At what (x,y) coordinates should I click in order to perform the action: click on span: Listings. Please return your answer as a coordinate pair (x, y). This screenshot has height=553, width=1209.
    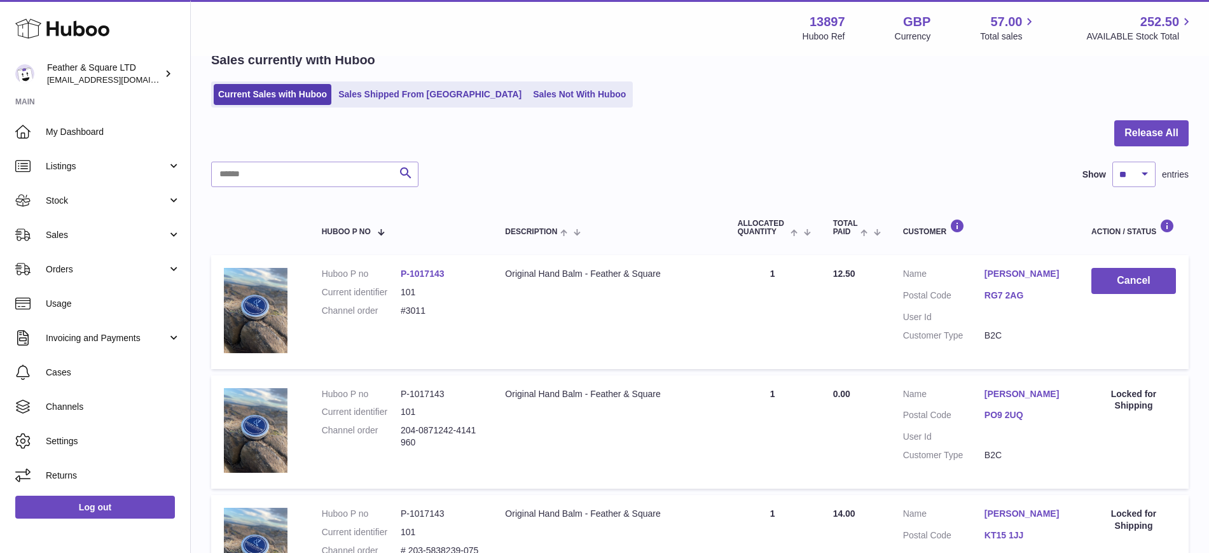
    Looking at the image, I should click on (106, 166).